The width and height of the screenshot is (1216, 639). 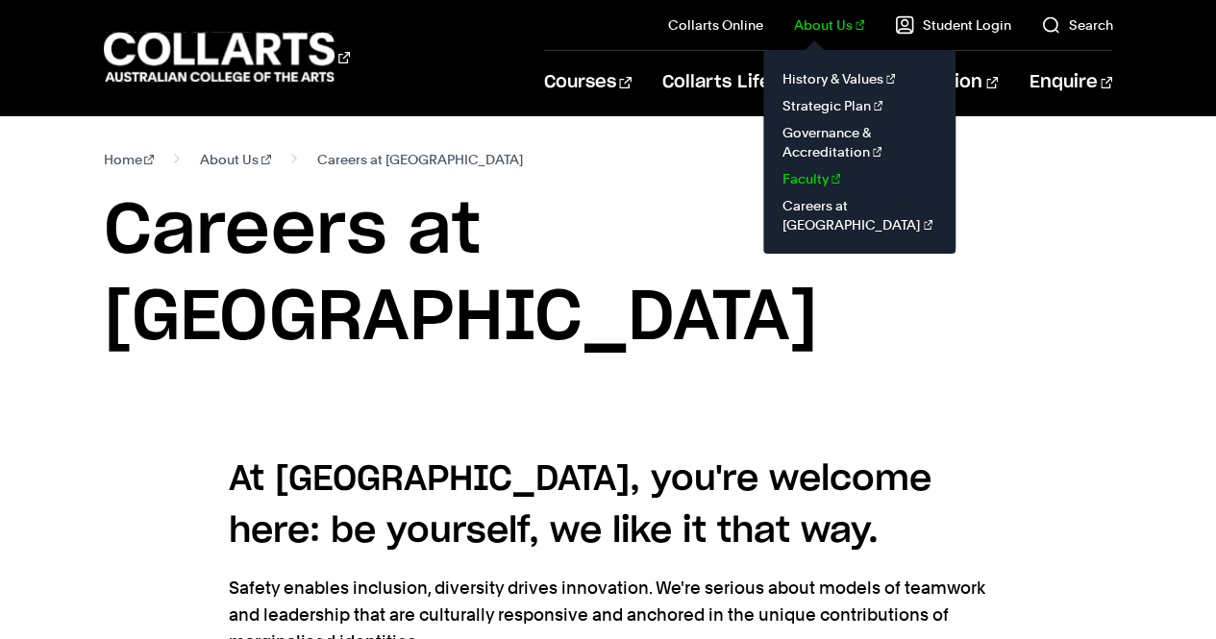 What do you see at coordinates (953, 25) in the screenshot?
I see `a: Student Login` at bounding box center [953, 25].